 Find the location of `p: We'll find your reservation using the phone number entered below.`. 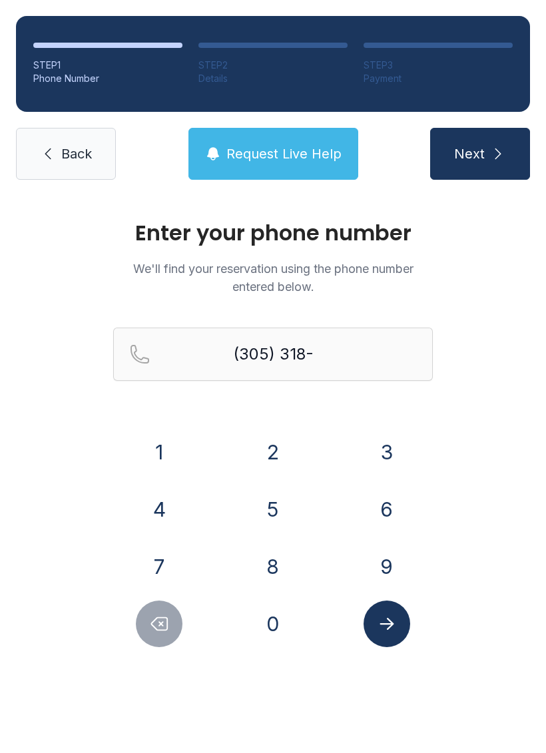

p: We'll find your reservation using the phone number entered below. is located at coordinates (273, 278).